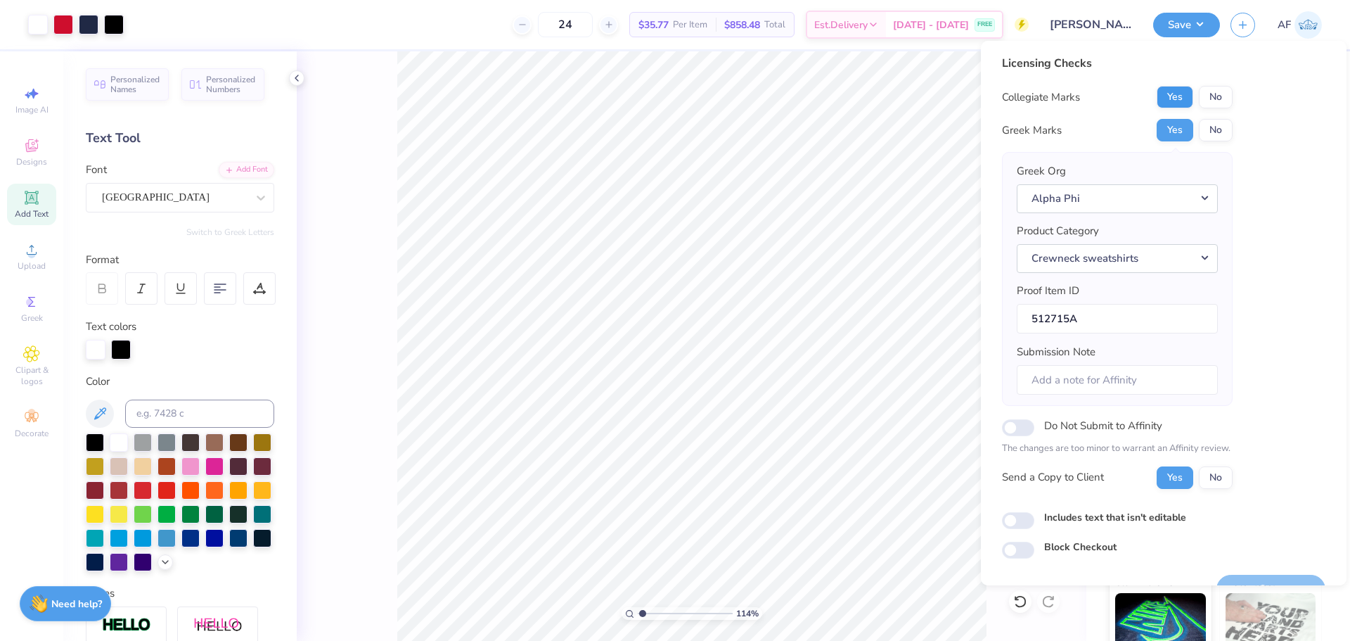 Image resolution: width=1350 pixels, height=641 pixels. Describe the element at coordinates (841, 25) in the screenshot. I see `span: Est. Delivery` at that location.